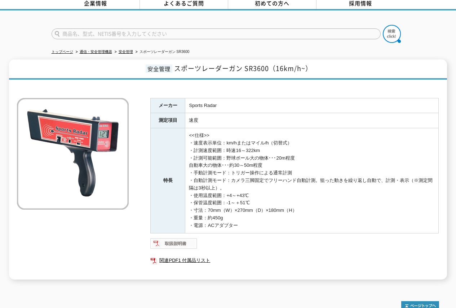 The width and height of the screenshot is (456, 308). What do you see at coordinates (174, 244) in the screenshot?
I see `img: 取扱説明書` at bounding box center [174, 244].